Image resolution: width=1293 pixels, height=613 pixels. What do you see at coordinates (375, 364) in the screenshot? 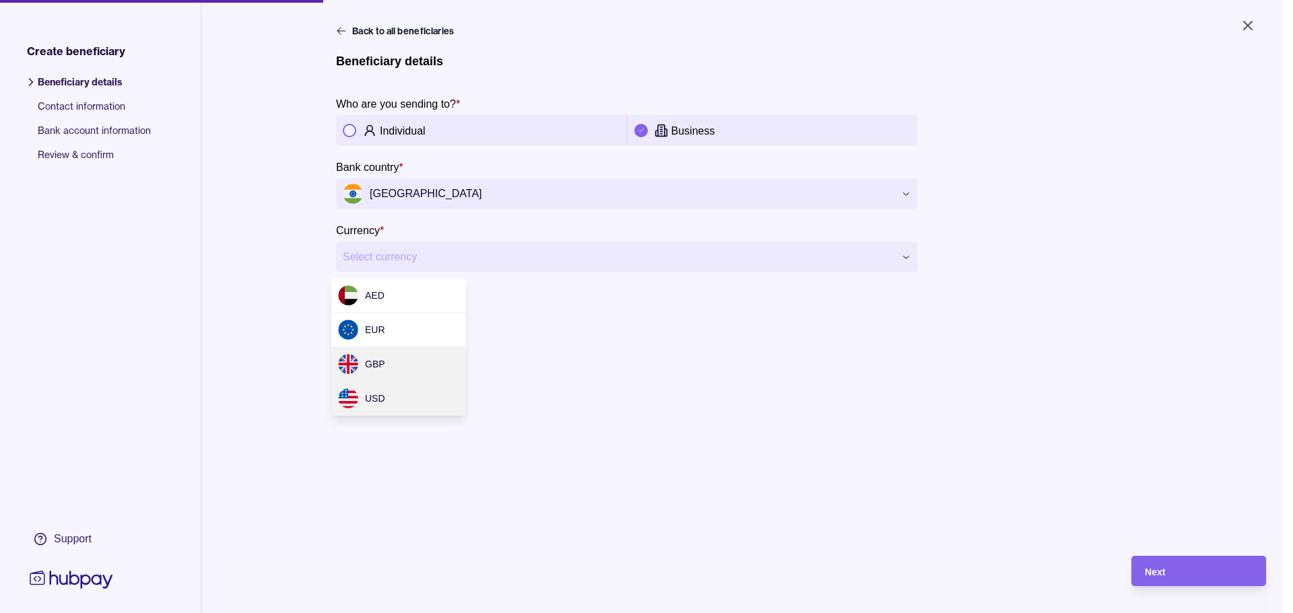
I see `span: GBP` at bounding box center [375, 364].